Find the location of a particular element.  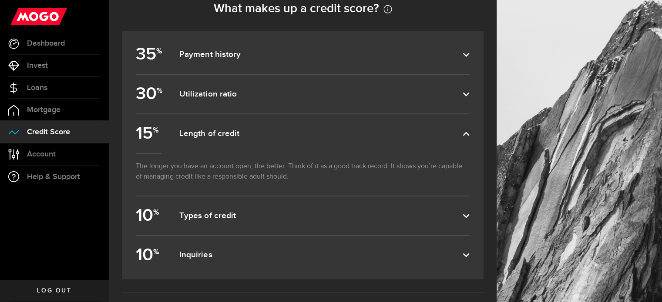

b: 35 is located at coordinates (150, 54).